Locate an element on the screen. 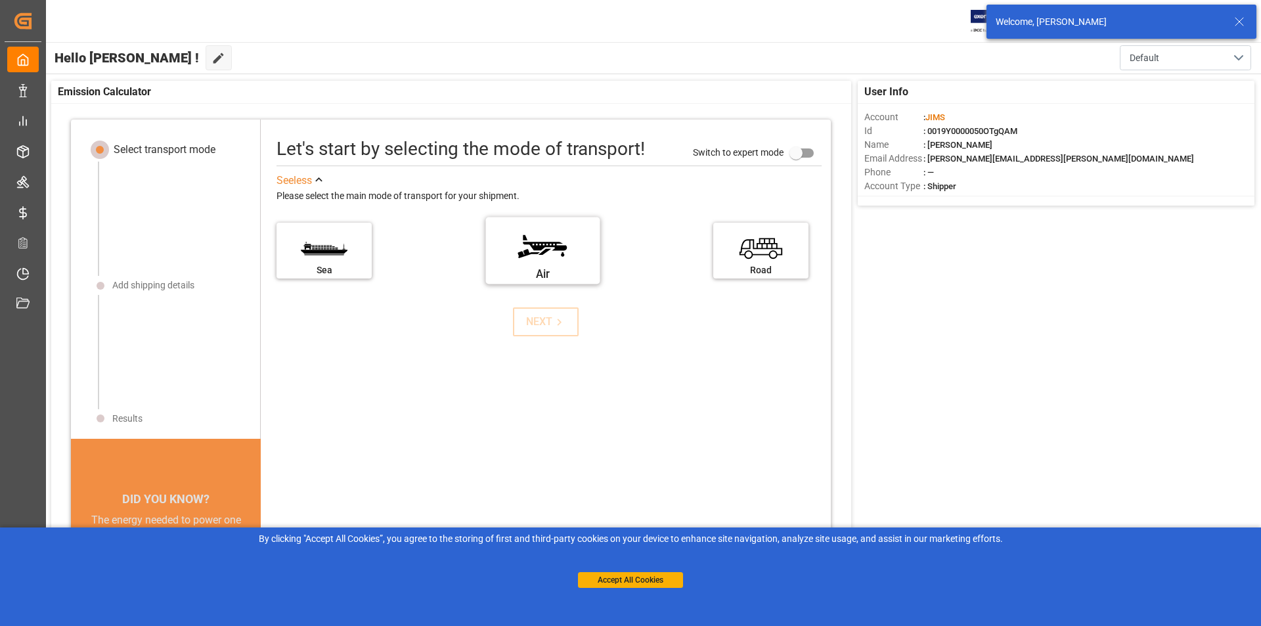  span: Switch to expert mode is located at coordinates (738, 152).